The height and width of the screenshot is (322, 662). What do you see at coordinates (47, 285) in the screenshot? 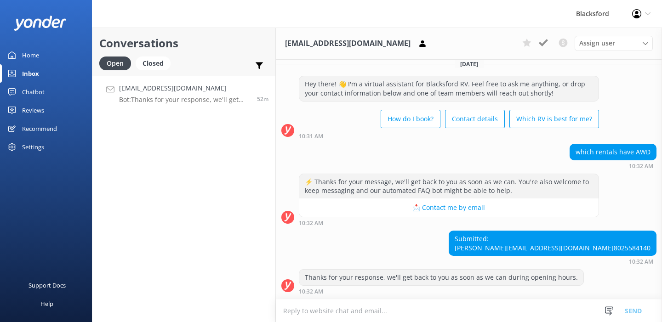
I see `div: Support Docs` at bounding box center [47, 285].